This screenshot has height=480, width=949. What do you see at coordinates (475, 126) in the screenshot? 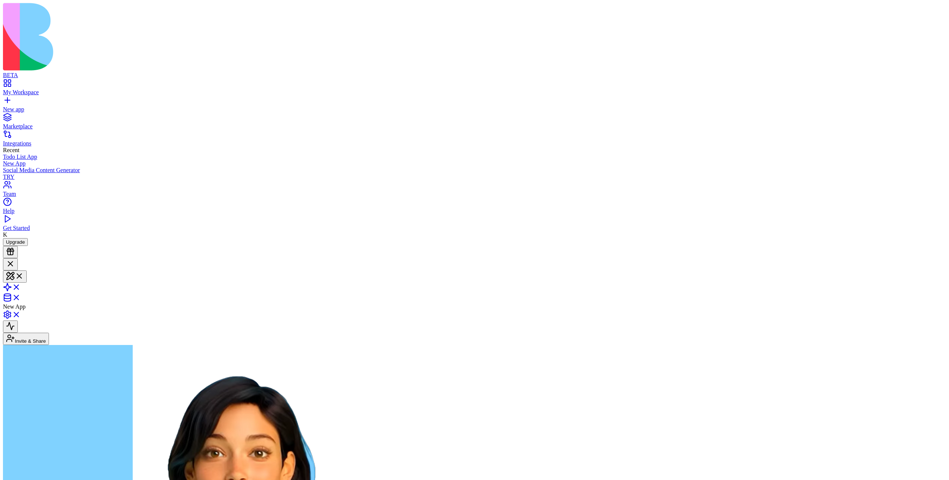
I see `div: Marketplace` at bounding box center [475, 126].